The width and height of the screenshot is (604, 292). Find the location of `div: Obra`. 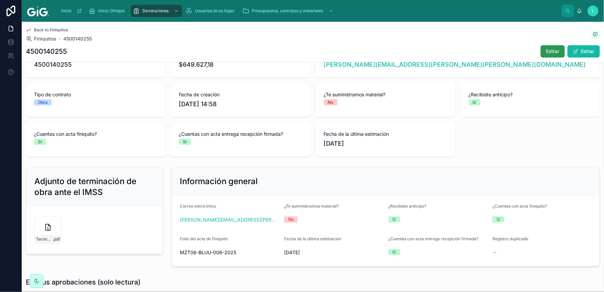

div: Obra is located at coordinates (43, 102).